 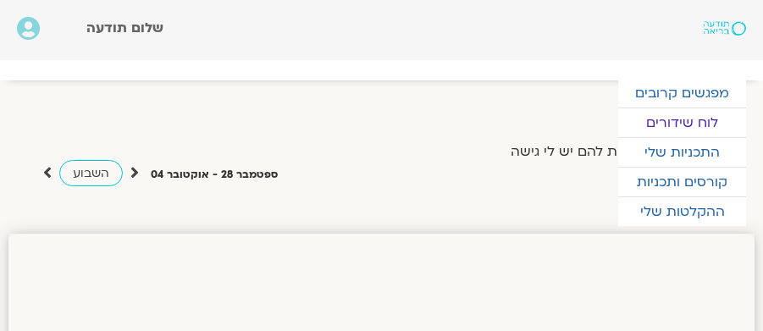 What do you see at coordinates (682, 93) in the screenshot?
I see `a: מפגשים קרובים` at bounding box center [682, 93].